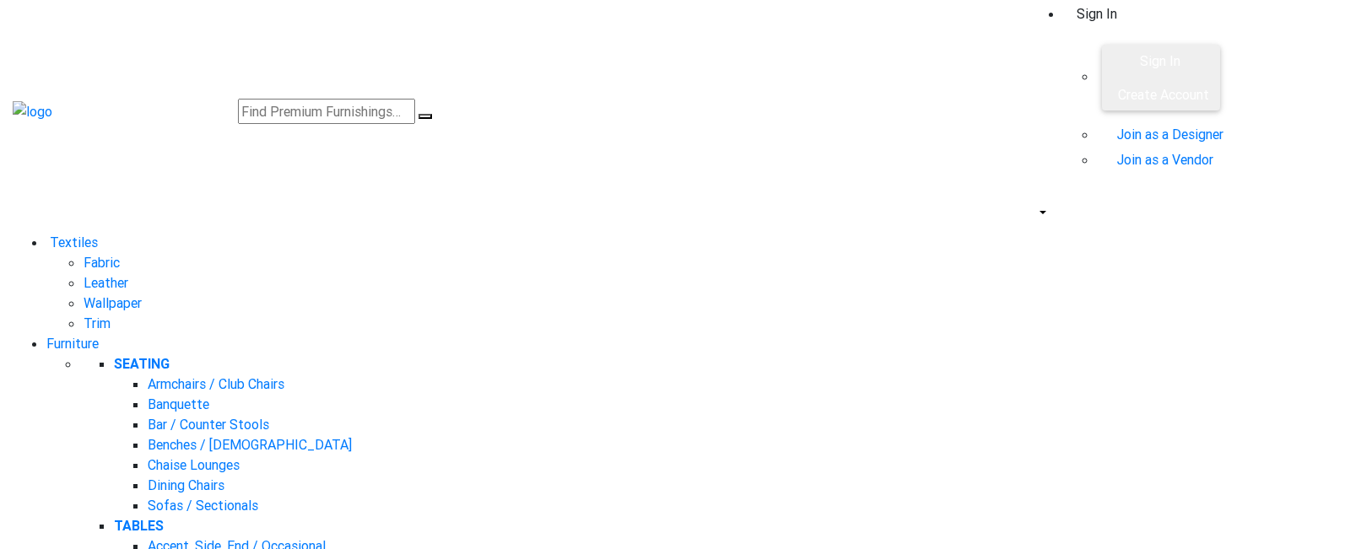  I want to click on a: Join as a Designer, so click(1170, 134).